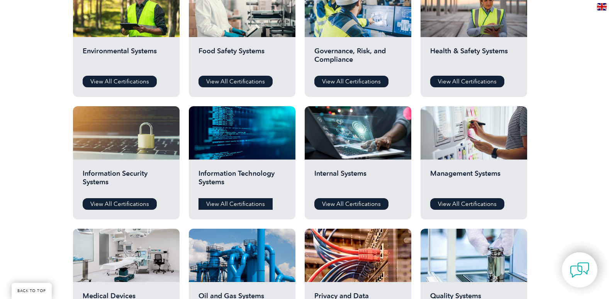  I want to click on h2: Information Security Systems, so click(126, 181).